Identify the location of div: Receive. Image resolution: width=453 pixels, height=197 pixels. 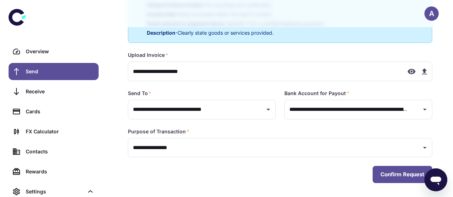
(60, 91).